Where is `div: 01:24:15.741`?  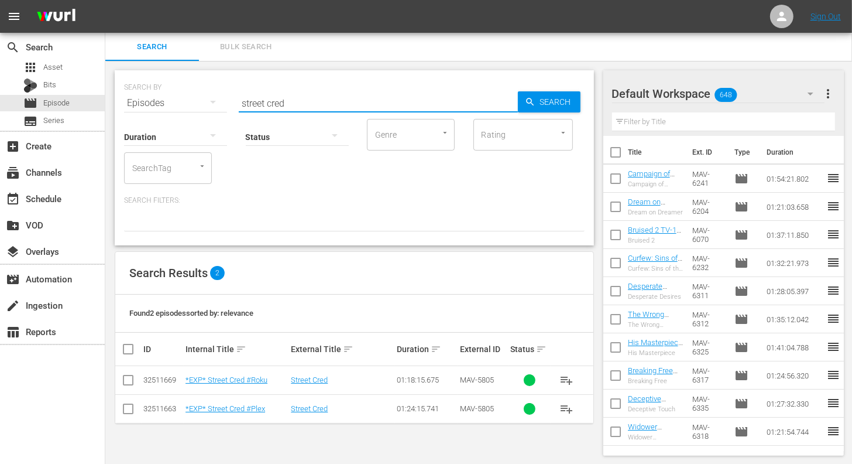 div: 01:24:15.741 is located at coordinates (427, 408).